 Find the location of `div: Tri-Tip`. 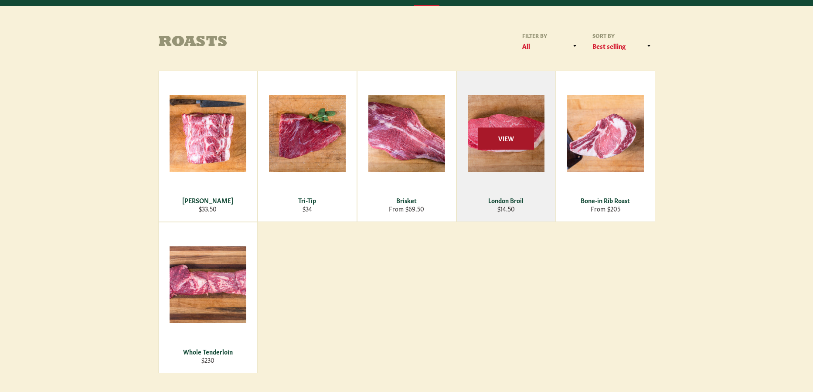

div: Tri-Tip is located at coordinates (307, 200).